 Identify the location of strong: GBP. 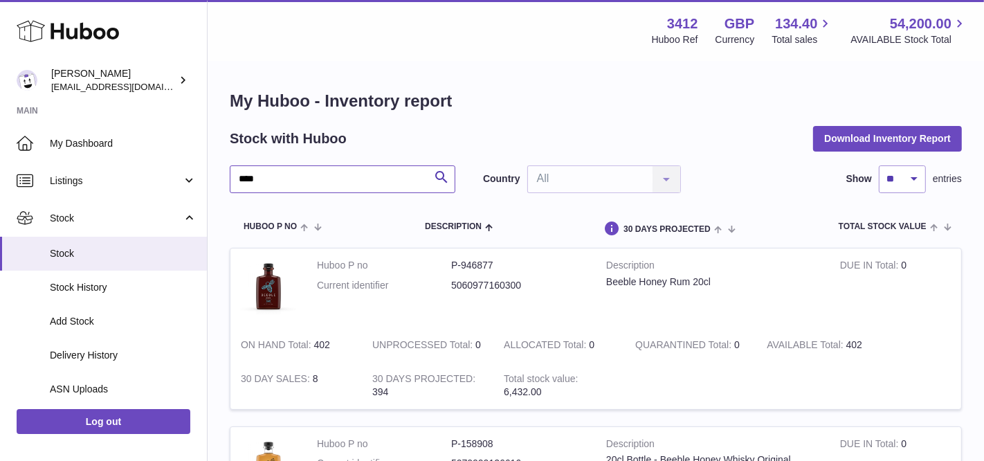
(739, 24).